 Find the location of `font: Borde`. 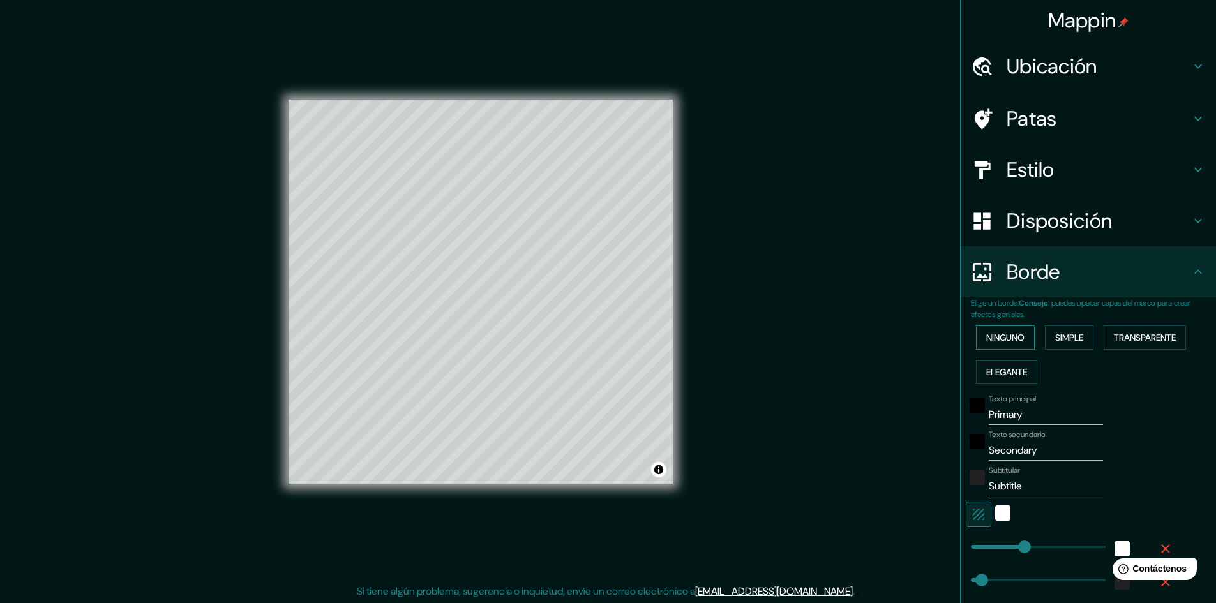

font: Borde is located at coordinates (1034, 272).